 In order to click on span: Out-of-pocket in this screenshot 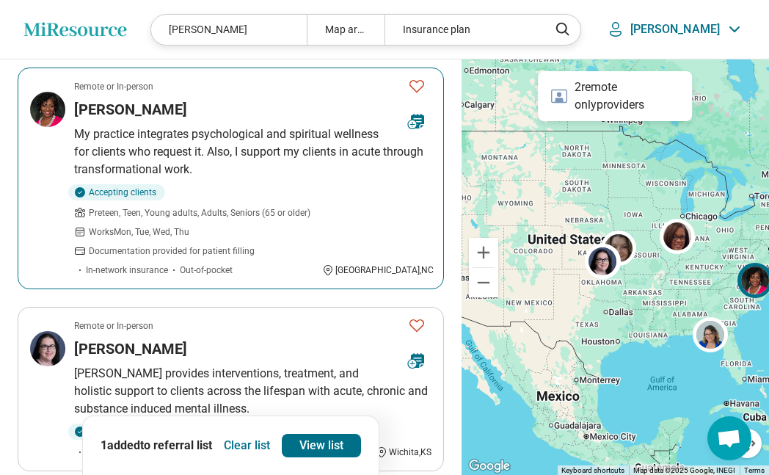, I will do `click(206, 270)`.